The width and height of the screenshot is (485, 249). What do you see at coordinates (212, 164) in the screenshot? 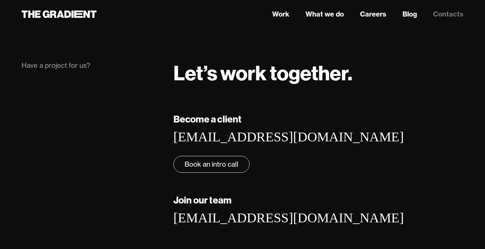
I see `a: Book an intro call` at bounding box center [212, 164].